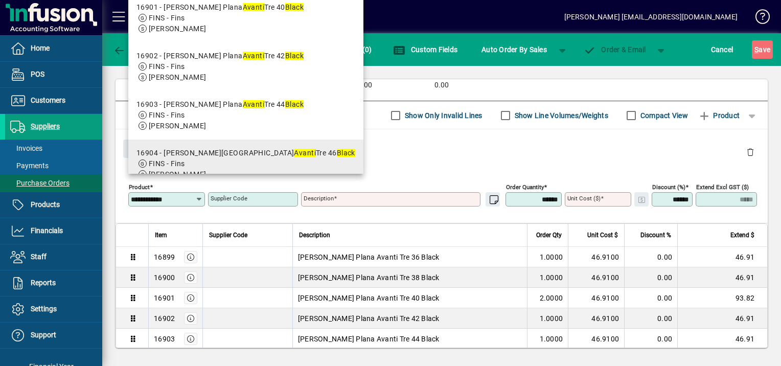 The image size is (781, 366). I want to click on span: Support, so click(43, 335).